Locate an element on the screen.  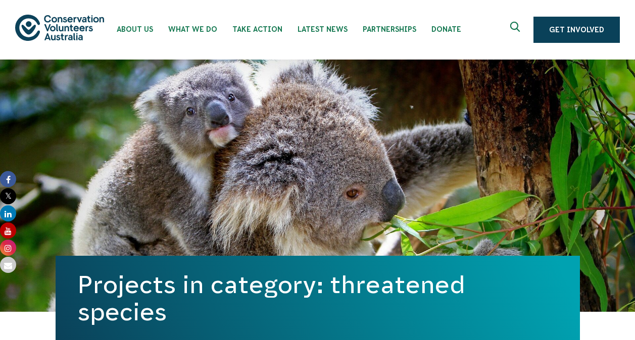
span: Latest News is located at coordinates (322, 29).